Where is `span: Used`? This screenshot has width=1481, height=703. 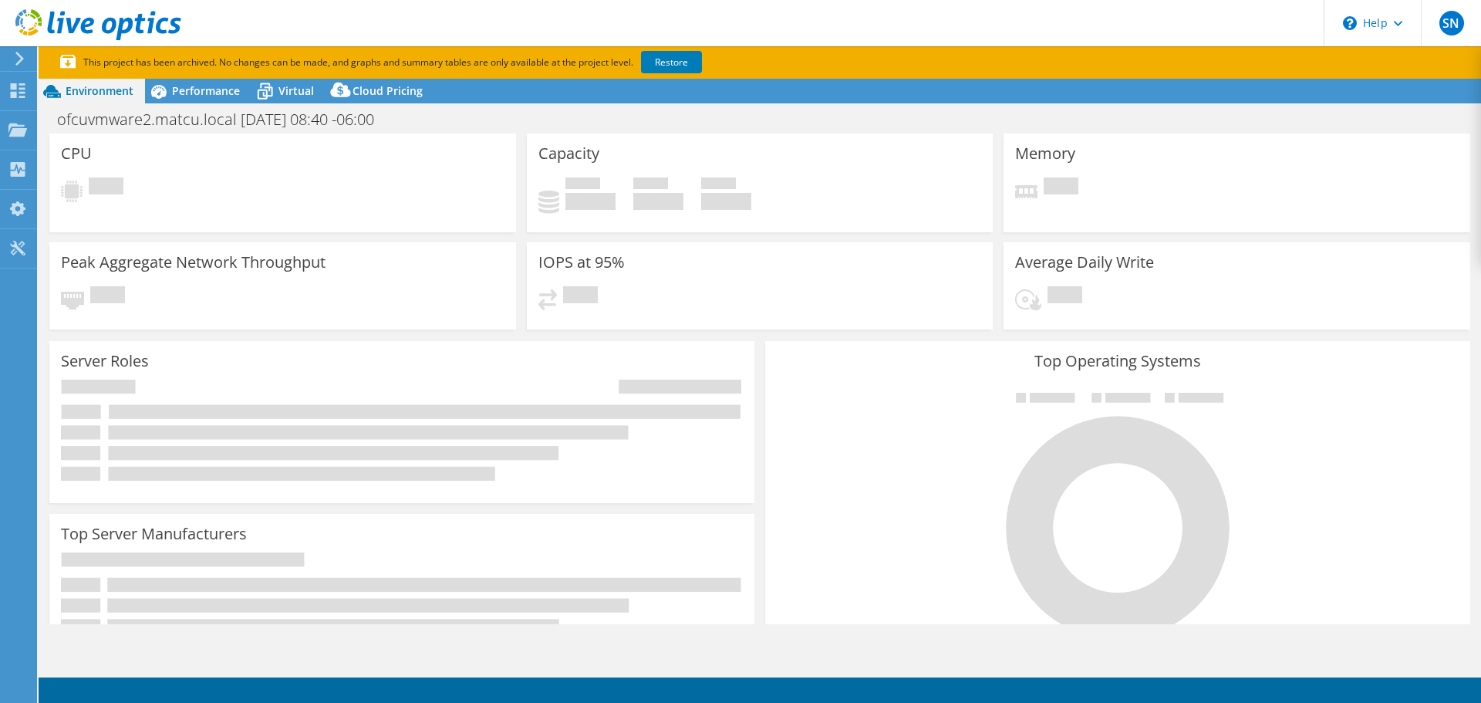
span: Used is located at coordinates (583, 185).